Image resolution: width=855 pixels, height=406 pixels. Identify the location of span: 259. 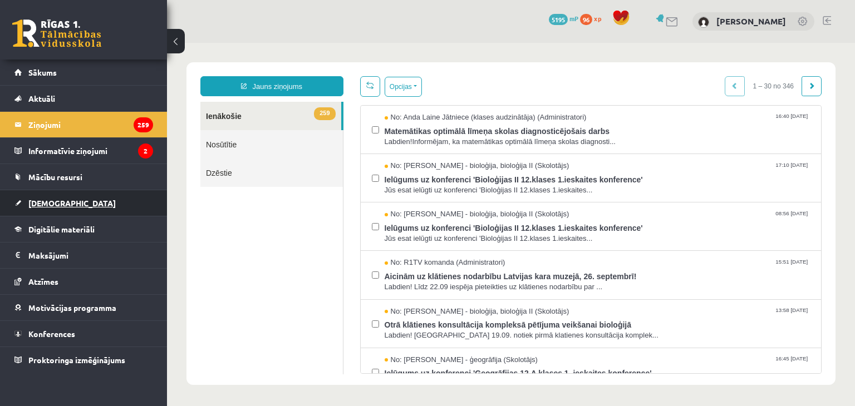
(157, 71).